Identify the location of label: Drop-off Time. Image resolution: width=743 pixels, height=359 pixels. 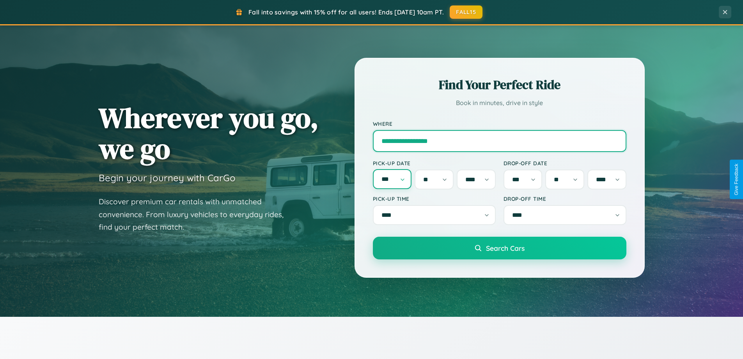
(565, 198).